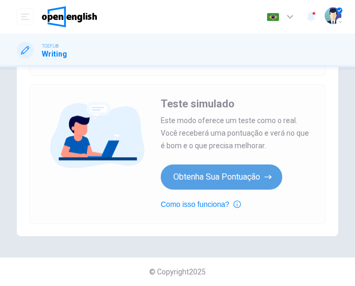 The image size is (355, 286). Describe the element at coordinates (50, 46) in the screenshot. I see `span: TOEFL®` at that location.